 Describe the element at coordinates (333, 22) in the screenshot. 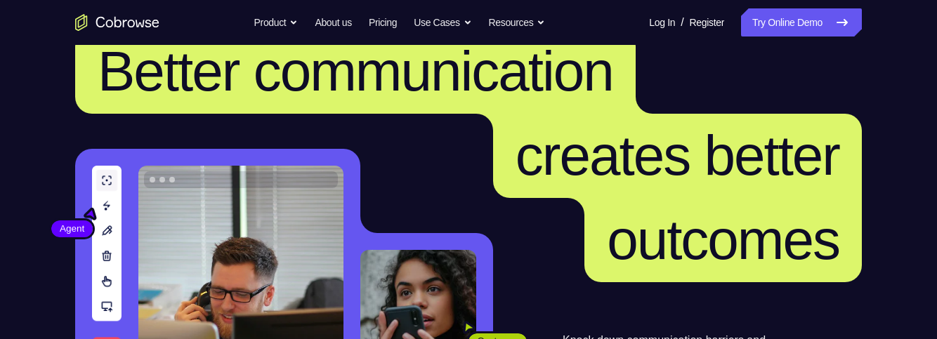

I see `a: About us` at that location.